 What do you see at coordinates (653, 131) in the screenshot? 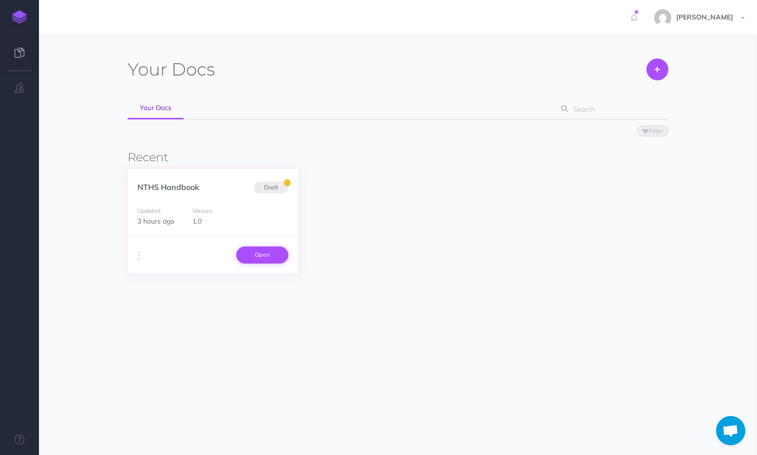
I see `button: Filter` at bounding box center [653, 131].